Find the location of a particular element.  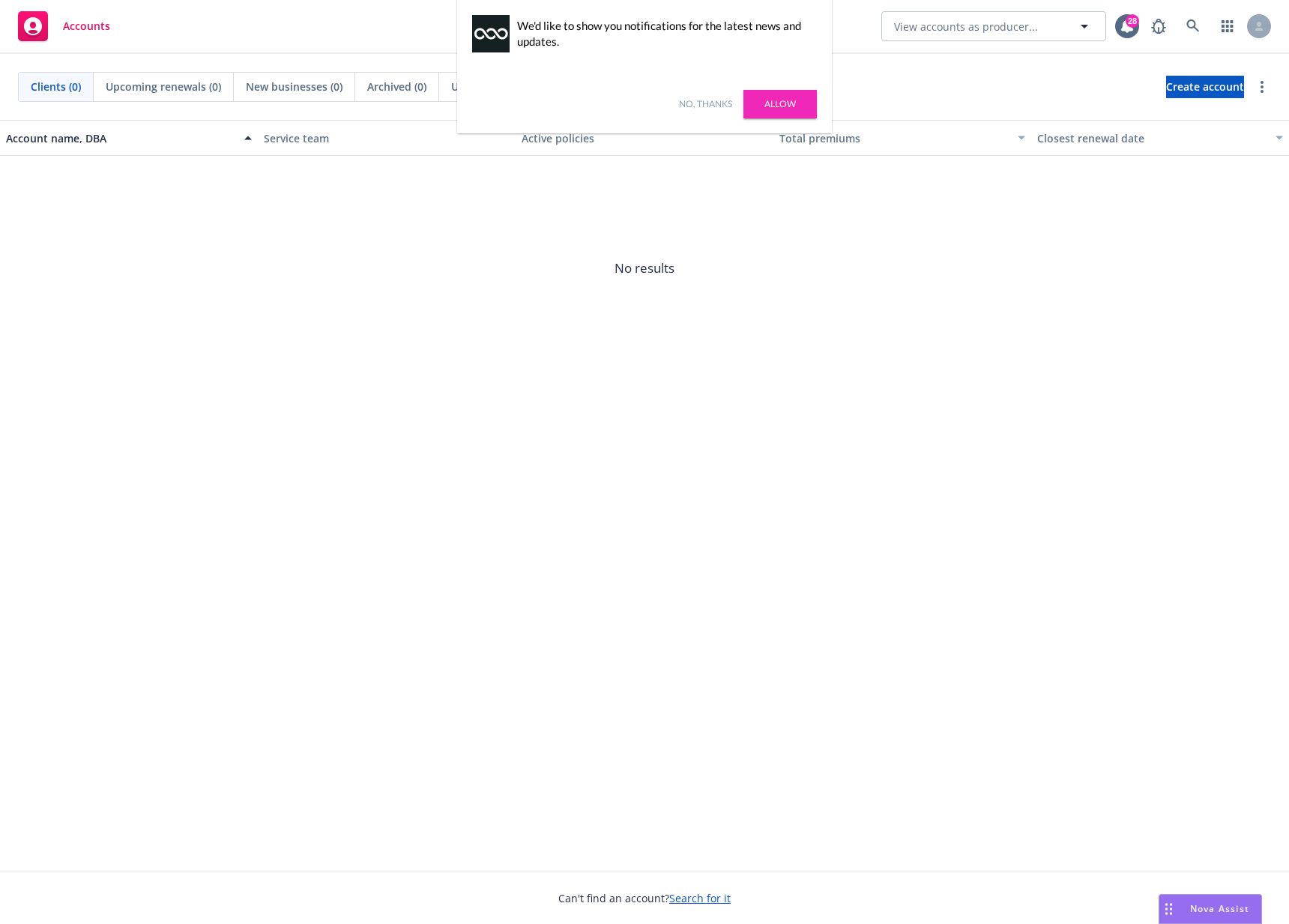

div: Closest renewal date is located at coordinates (1152, 138).